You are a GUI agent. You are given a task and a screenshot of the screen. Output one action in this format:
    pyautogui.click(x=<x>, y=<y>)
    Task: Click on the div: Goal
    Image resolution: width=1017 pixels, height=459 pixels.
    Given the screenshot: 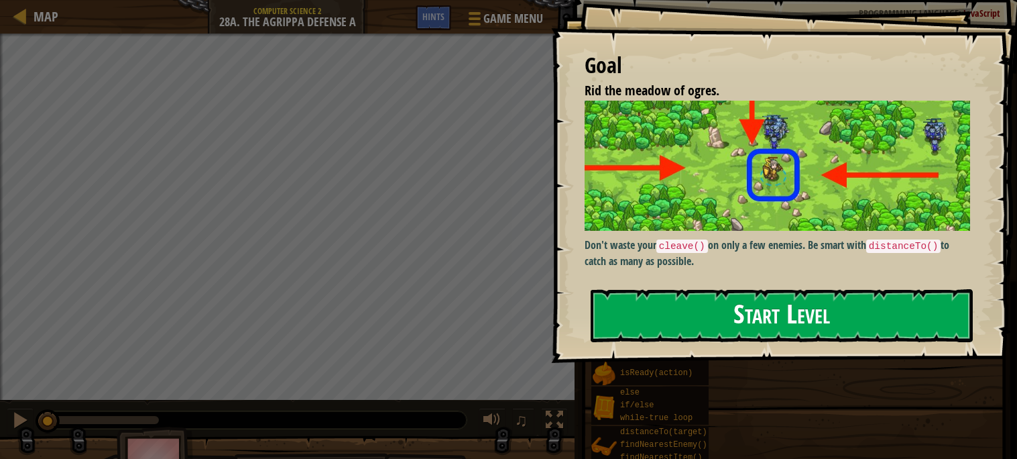 What is the action you would take?
    pyautogui.click(x=777, y=66)
    